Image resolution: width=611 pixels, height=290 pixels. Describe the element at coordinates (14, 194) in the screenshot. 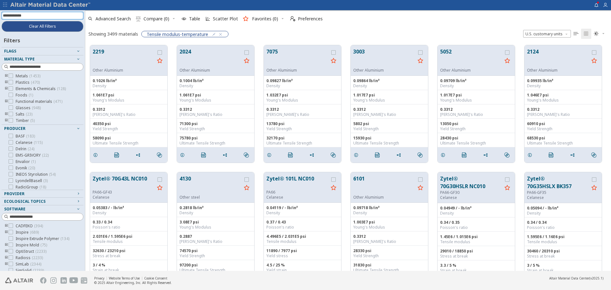

I see `span: Provider` at that location.